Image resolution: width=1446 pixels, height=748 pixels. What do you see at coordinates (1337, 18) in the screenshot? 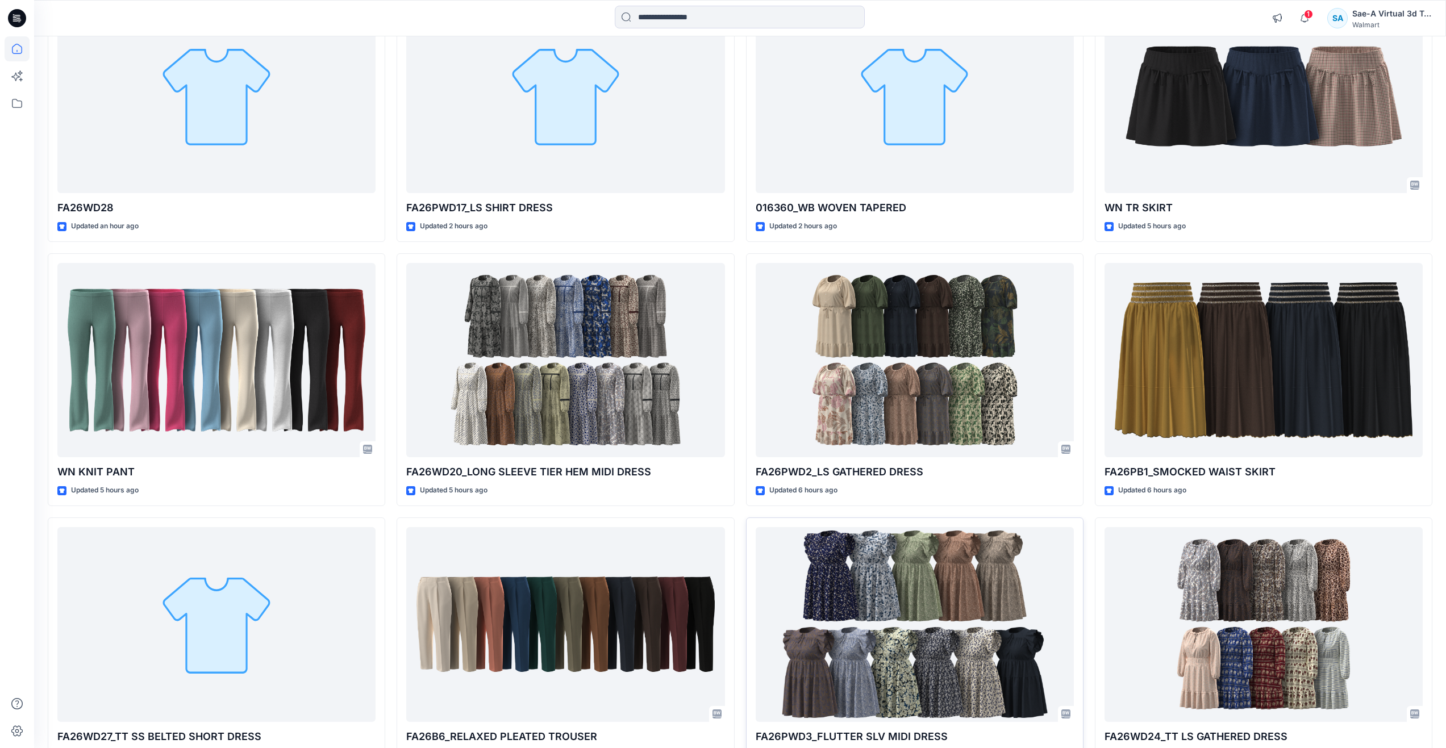
I see `div: SA` at bounding box center [1337, 18].